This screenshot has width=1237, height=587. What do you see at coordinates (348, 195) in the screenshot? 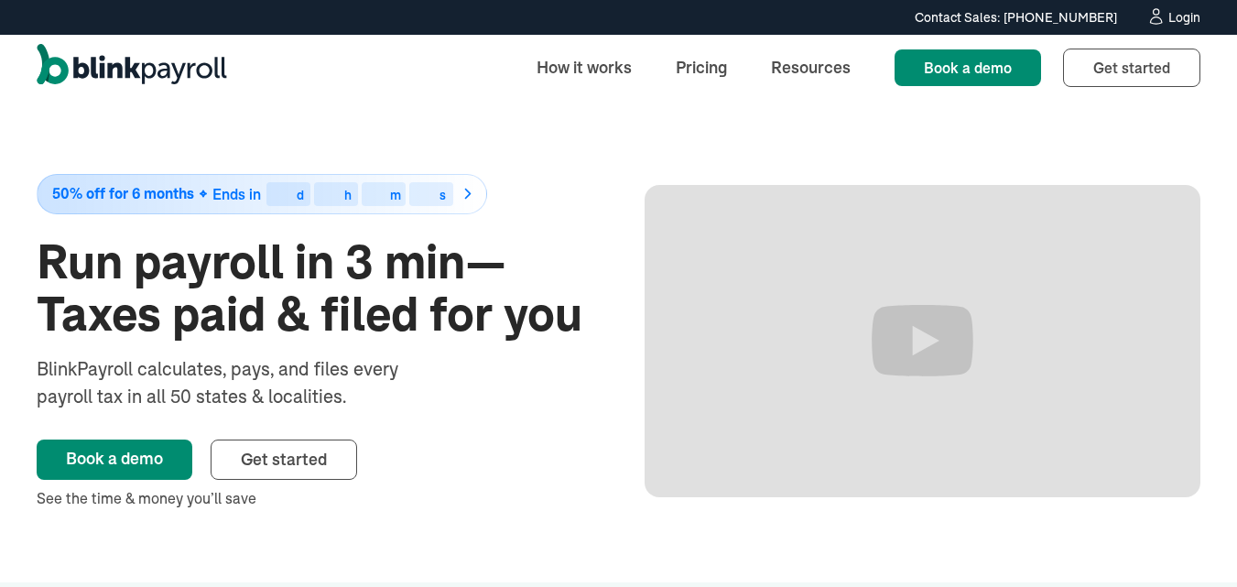
I see `div: h` at bounding box center [348, 195].